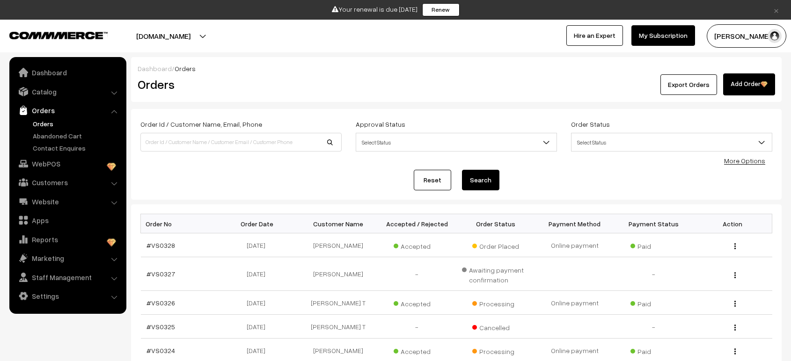  What do you see at coordinates (749, 84) in the screenshot?
I see `a: Add Order` at bounding box center [749, 84].